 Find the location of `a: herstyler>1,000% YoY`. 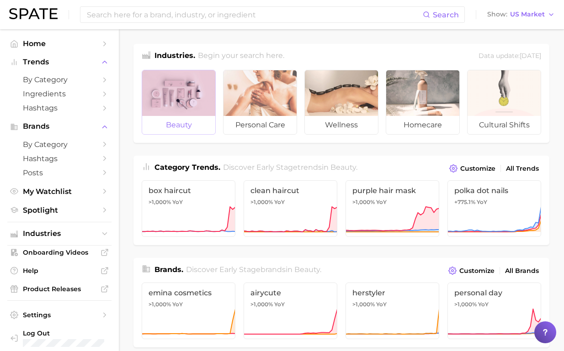

a: herstyler>1,000% YoY is located at coordinates (392, 311).